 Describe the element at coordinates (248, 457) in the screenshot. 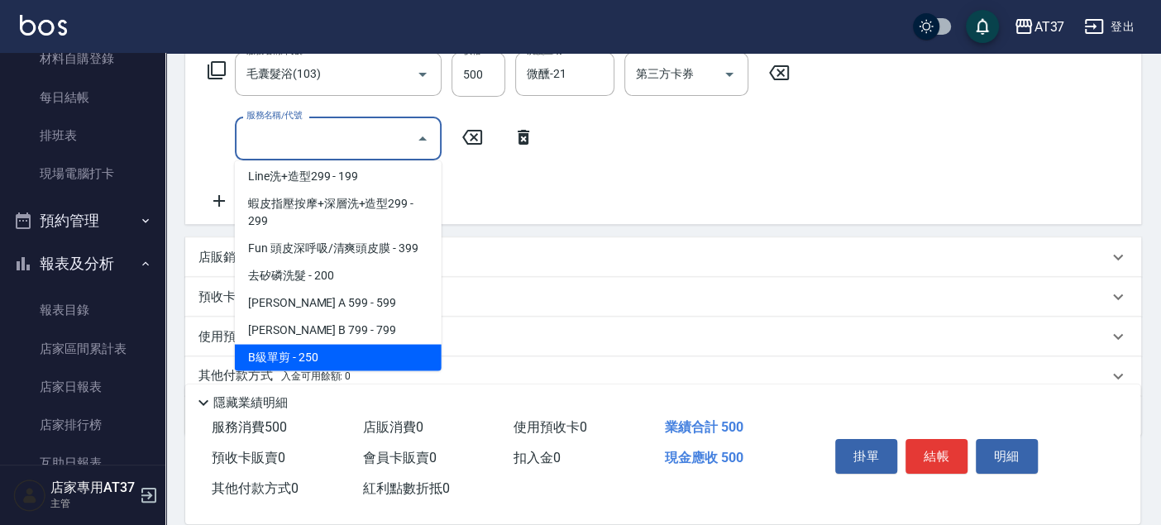

I see `span: 預收卡販賣 0` at that location.